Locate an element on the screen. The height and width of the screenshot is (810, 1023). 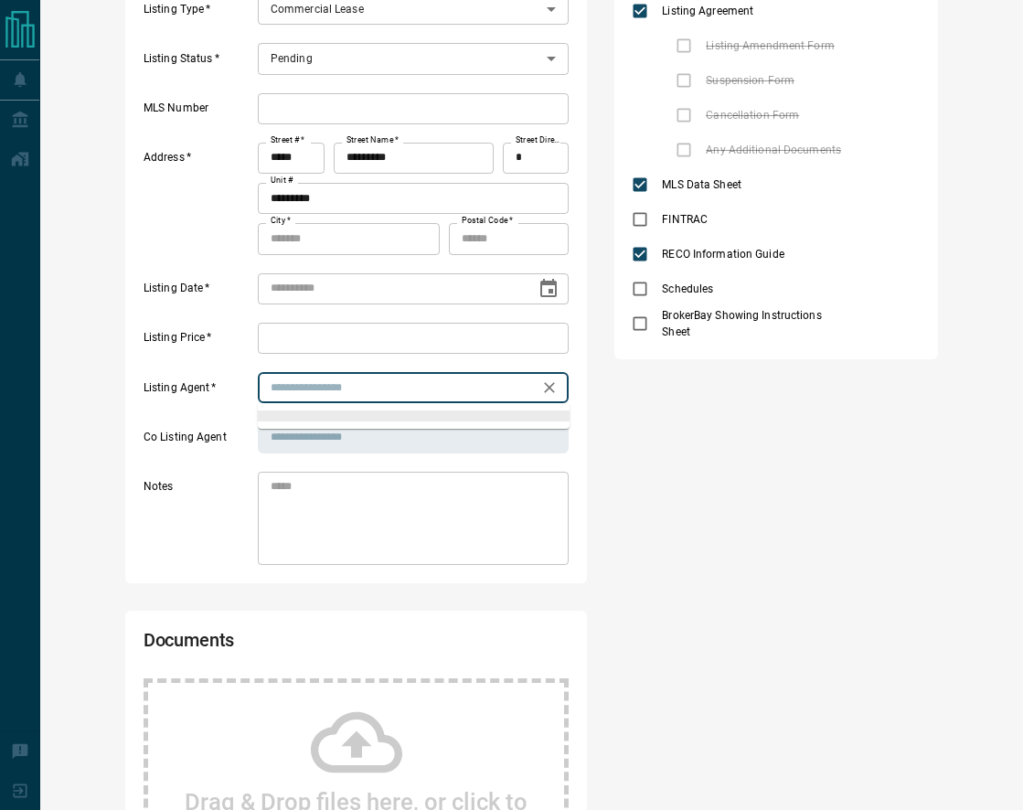
label: MLS Number is located at coordinates (198, 112).